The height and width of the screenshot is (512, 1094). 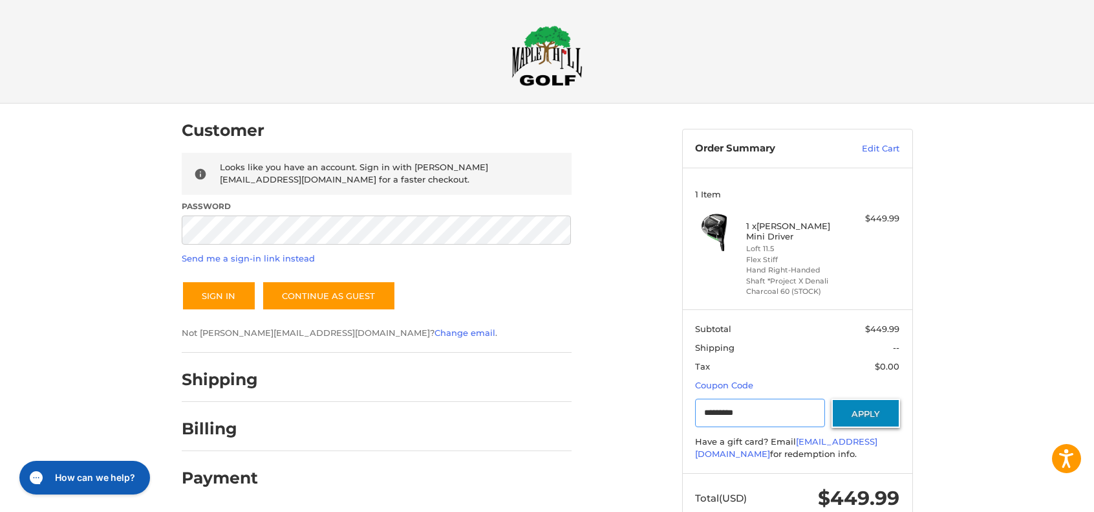 What do you see at coordinates (702, 366) in the screenshot?
I see `span: Tax` at bounding box center [702, 366].